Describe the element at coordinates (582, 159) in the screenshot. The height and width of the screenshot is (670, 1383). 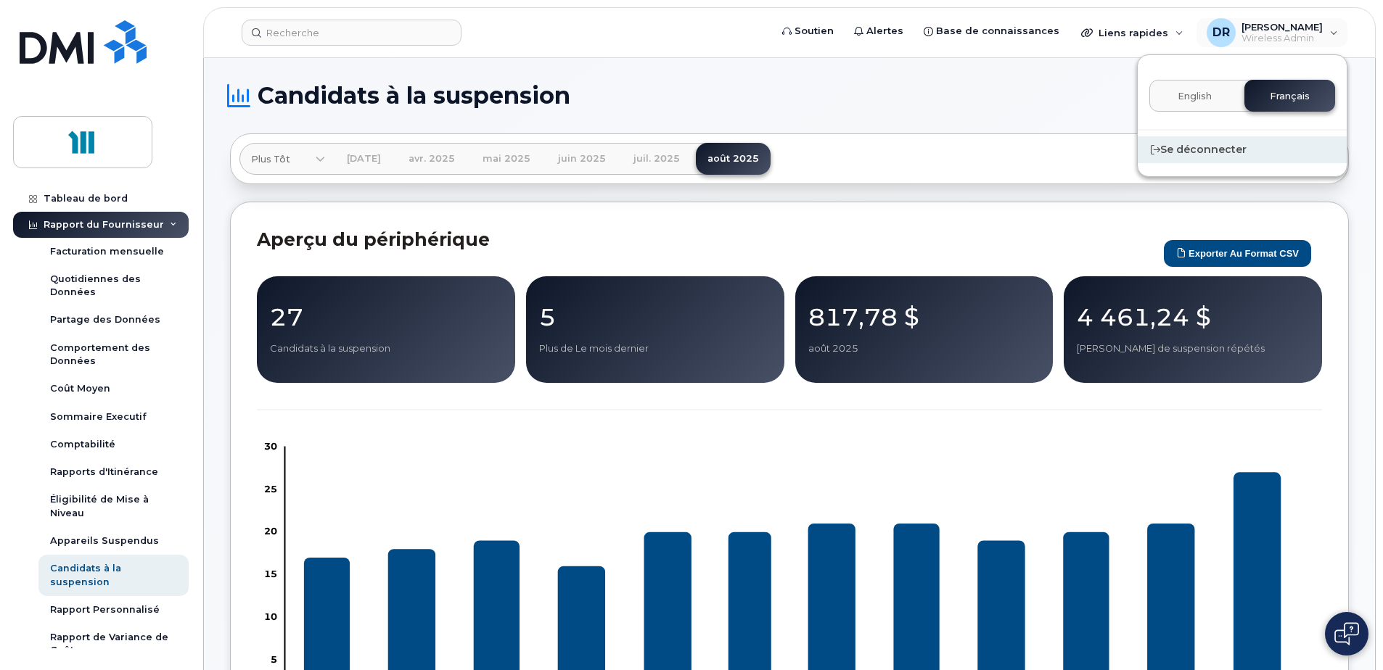
I see `a: juin 2025` at that location.